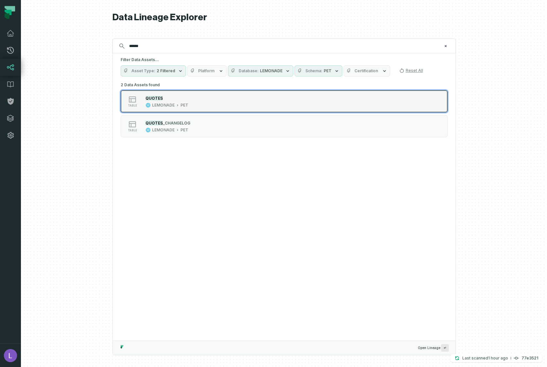 The height and width of the screenshot is (367, 547). I want to click on button: Asset Type2 Filtered, so click(153, 71).